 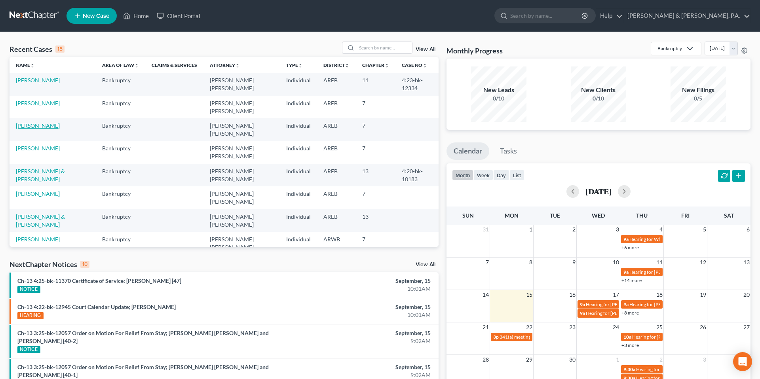 I want to click on span: 2, so click(x=574, y=230).